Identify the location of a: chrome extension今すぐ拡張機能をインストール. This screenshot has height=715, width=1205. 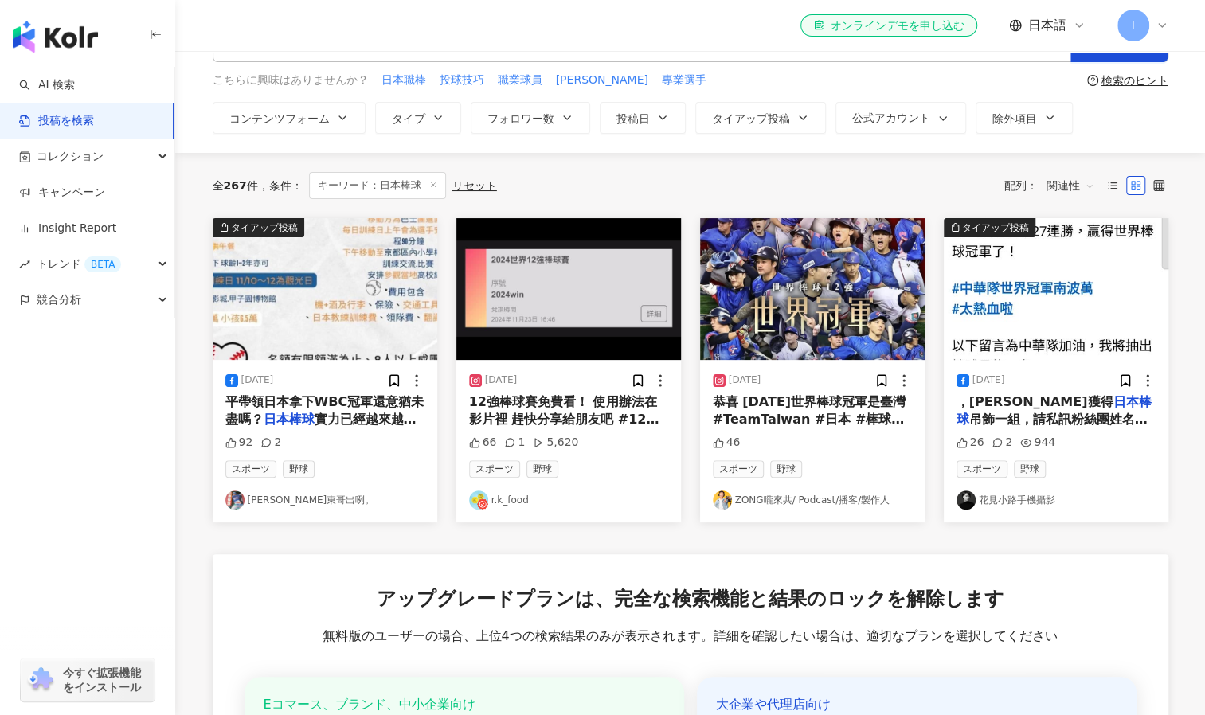
(88, 680).